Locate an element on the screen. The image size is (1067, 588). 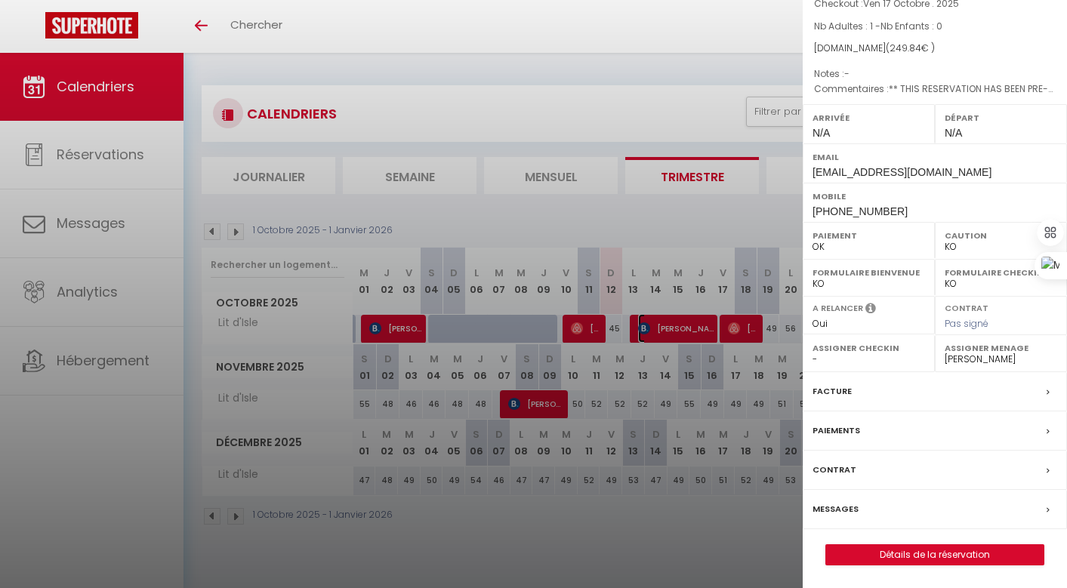
span: 249.84 is located at coordinates (905, 48).